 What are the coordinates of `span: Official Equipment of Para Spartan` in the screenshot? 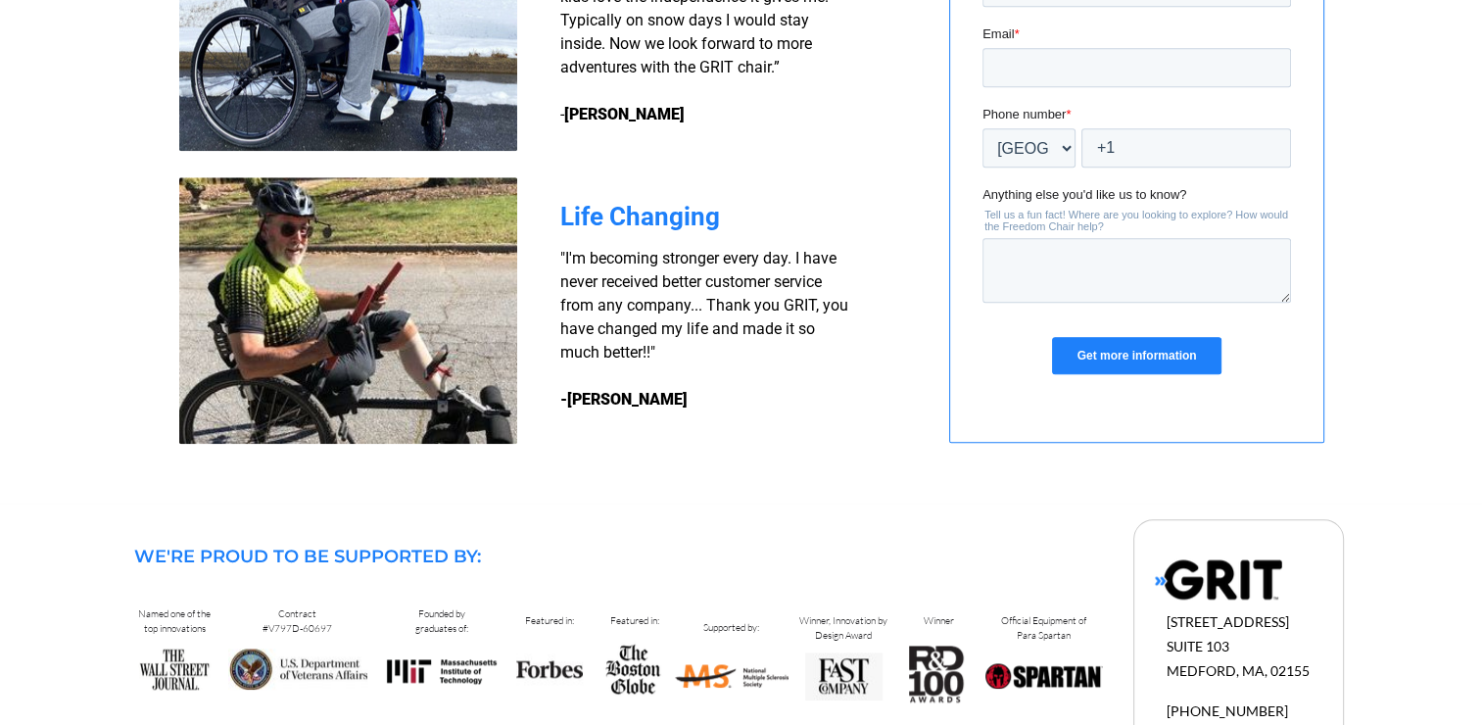 It's located at (1043, 628).